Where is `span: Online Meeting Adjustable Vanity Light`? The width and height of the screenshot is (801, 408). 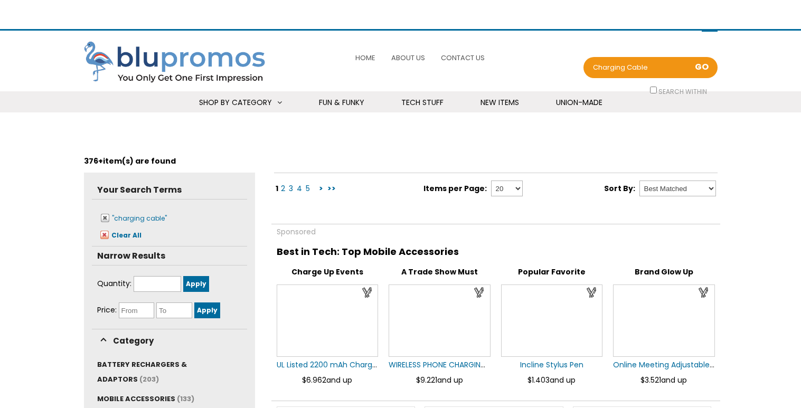 span: Online Meeting Adjustable Vanity Light is located at coordinates (684, 365).